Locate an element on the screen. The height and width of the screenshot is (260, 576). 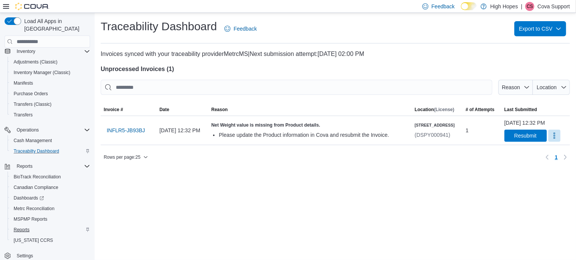
button: Inventory Manager (Classic) is located at coordinates (50, 73).